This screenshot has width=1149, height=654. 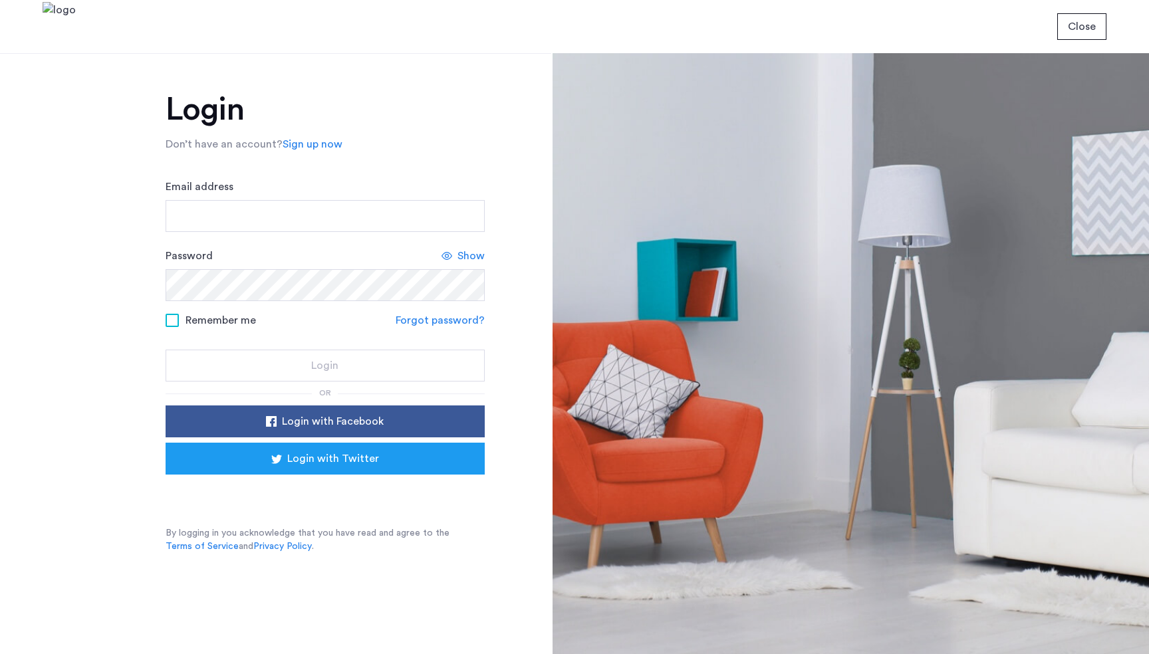 What do you see at coordinates (325, 540) in the screenshot?
I see `p: By logging in you acknowledge that you have read and agree to the and .` at bounding box center [325, 540].